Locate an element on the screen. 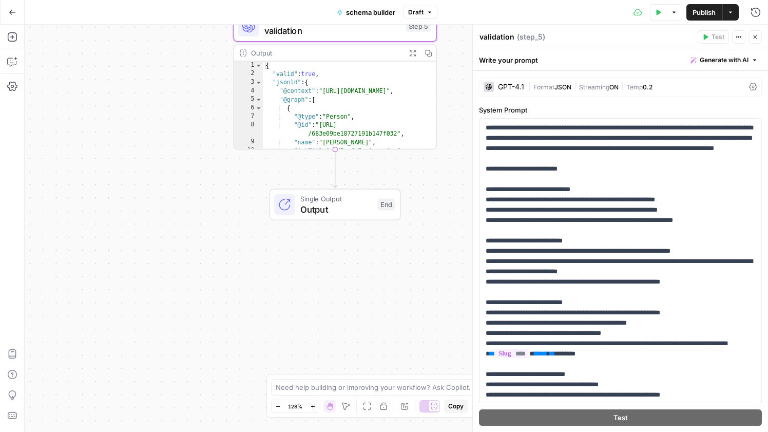 Image resolution: width=768 pixels, height=432 pixels. span: Generate with AI is located at coordinates (724, 60).